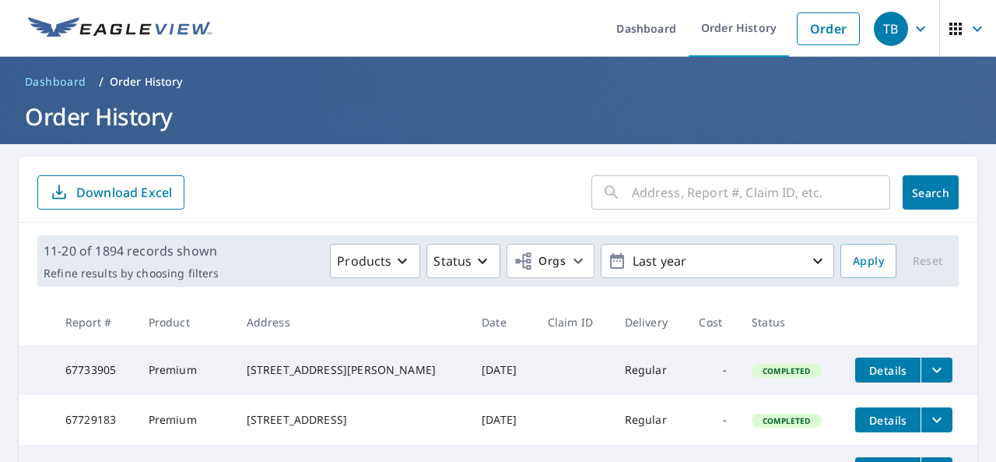 This screenshot has width=996, height=462. I want to click on button: detailsBtn-67733905, so click(888, 370).